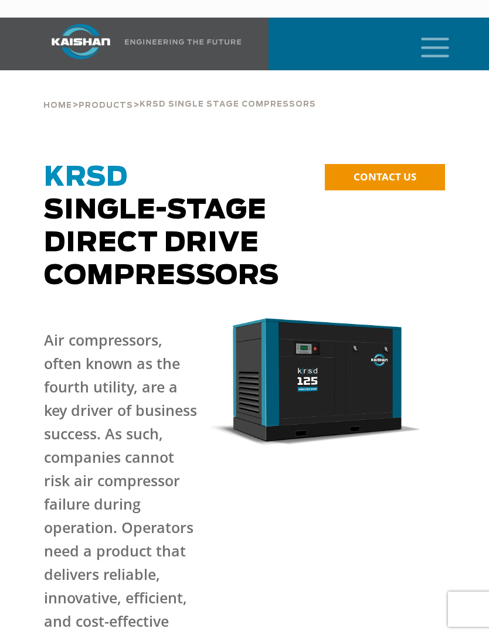 The width and height of the screenshot is (489, 635). Describe the element at coordinates (57, 105) in the screenshot. I see `span: Home` at that location.